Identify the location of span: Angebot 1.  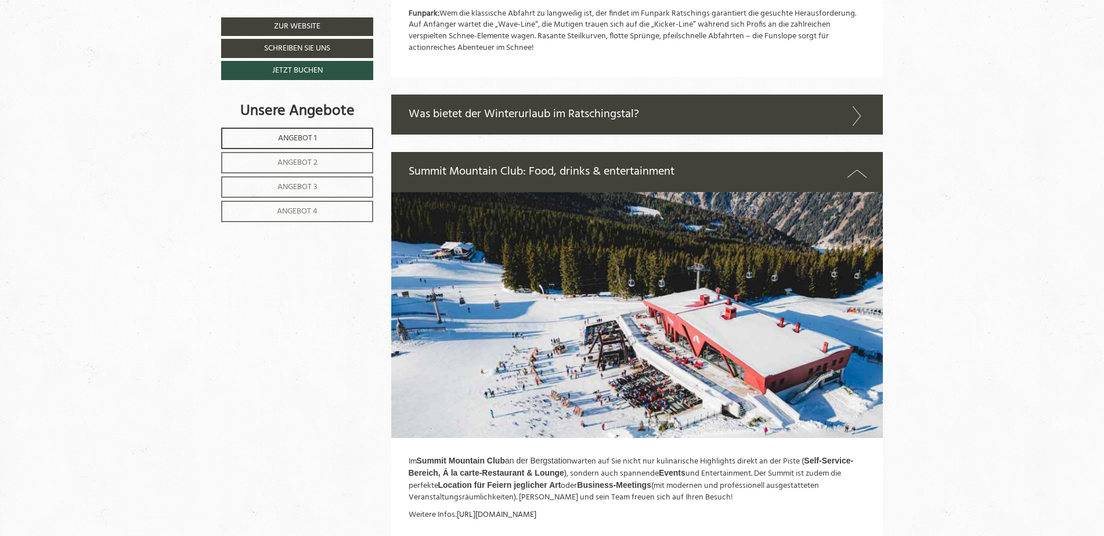
(297, 138).